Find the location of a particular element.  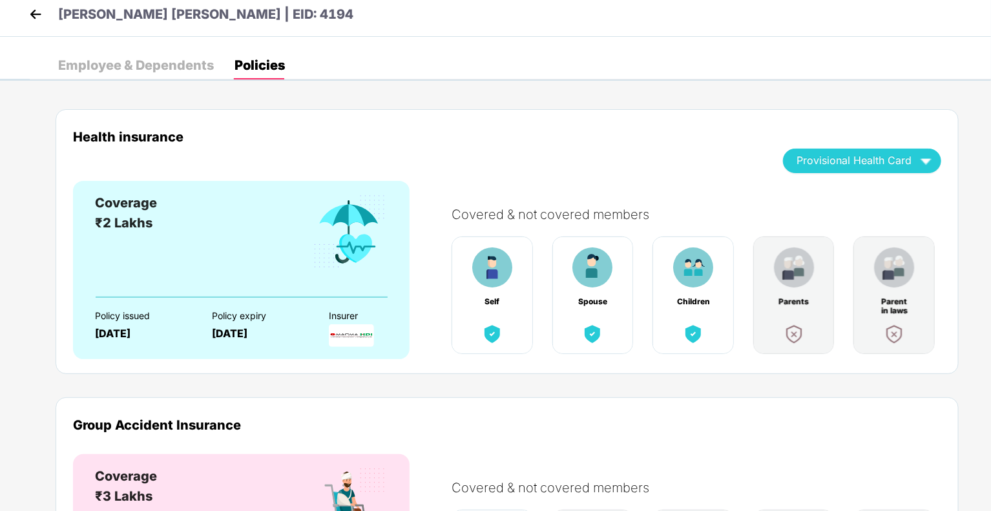

span: ₹3 Lakhs is located at coordinates (123, 496).